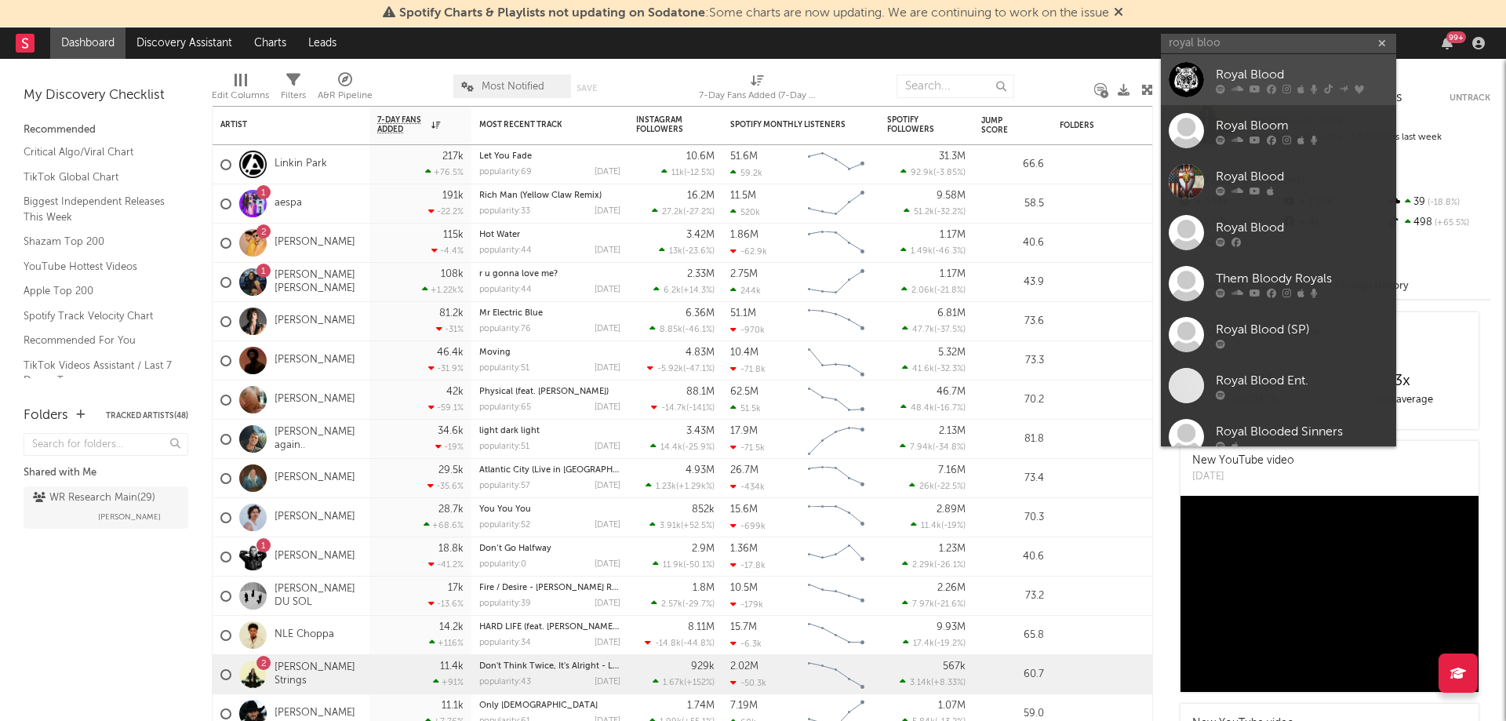 This screenshot has height=721, width=1506. I want to click on a: Royal Blood (SP), so click(1279, 334).